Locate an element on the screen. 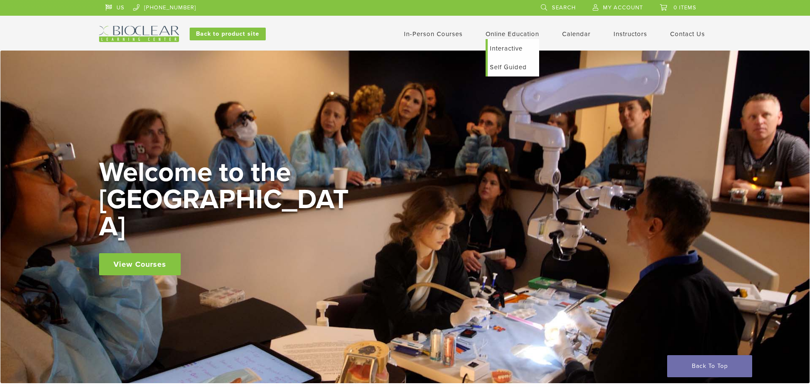 The width and height of the screenshot is (810, 387). span: Search is located at coordinates (564, 8).